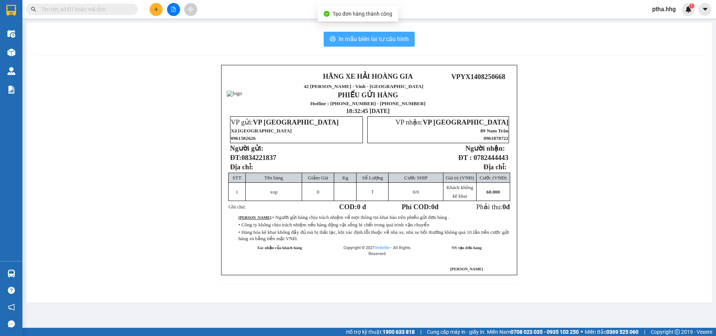 The height and width of the screenshot is (336, 716). I want to click on span: Số Lượng, so click(372, 177).